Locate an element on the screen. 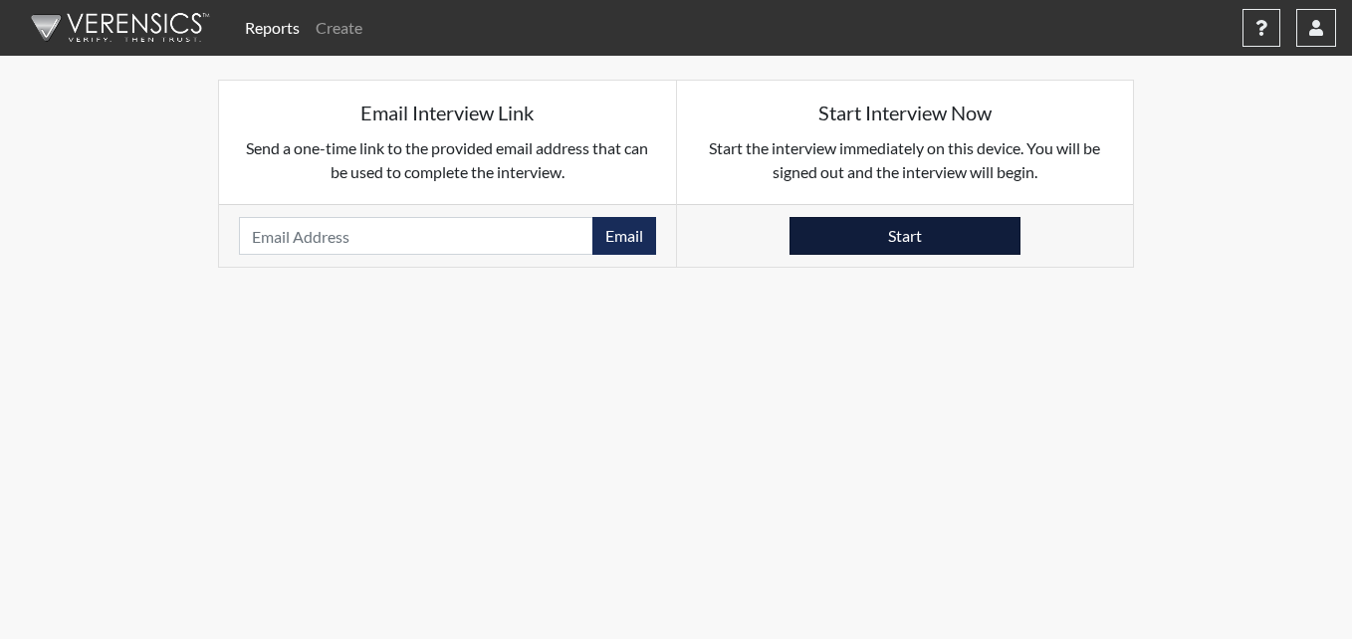 The height and width of the screenshot is (639, 1352). p: Send a one-time link to the provided email address that can be used to complete the interview. is located at coordinates (447, 160).